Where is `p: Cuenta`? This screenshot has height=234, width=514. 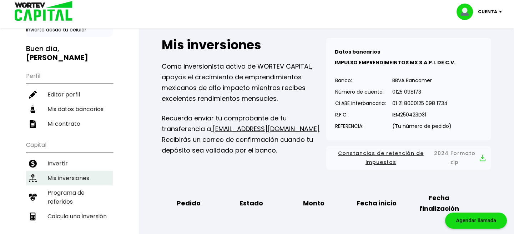
p: Cuenta is located at coordinates (488, 12).